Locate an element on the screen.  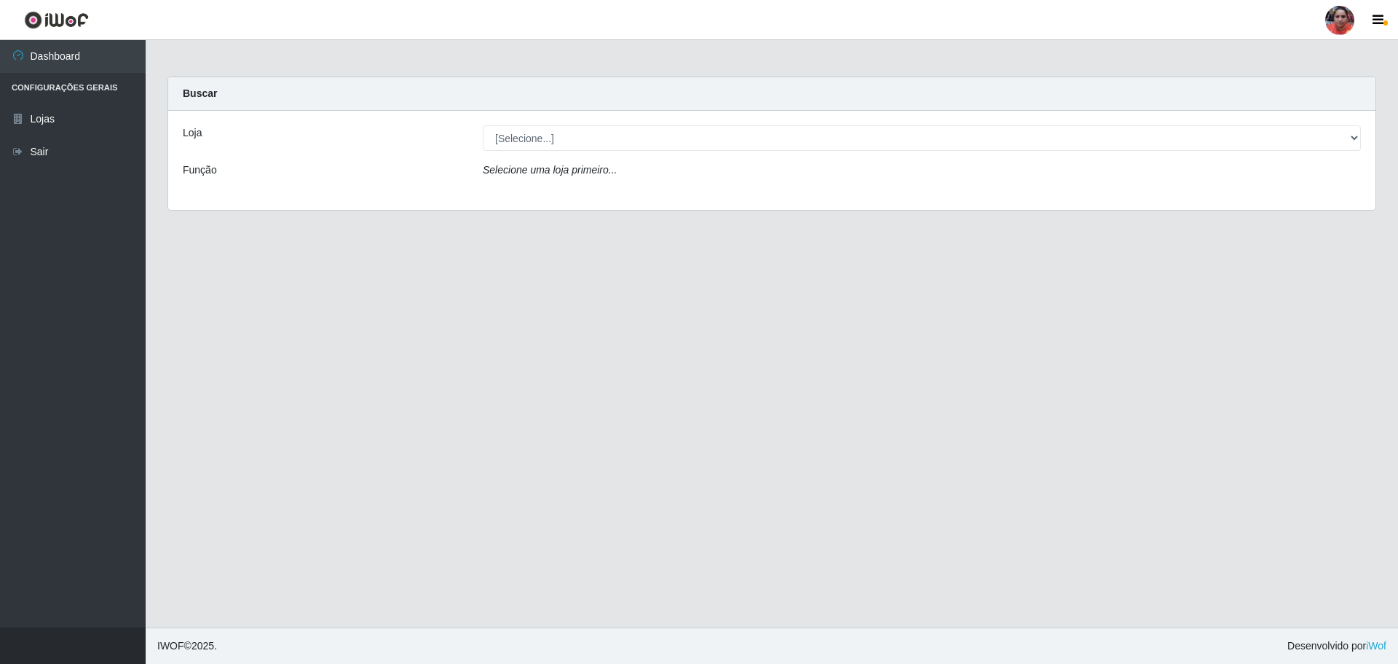
label: Função is located at coordinates (200, 170).